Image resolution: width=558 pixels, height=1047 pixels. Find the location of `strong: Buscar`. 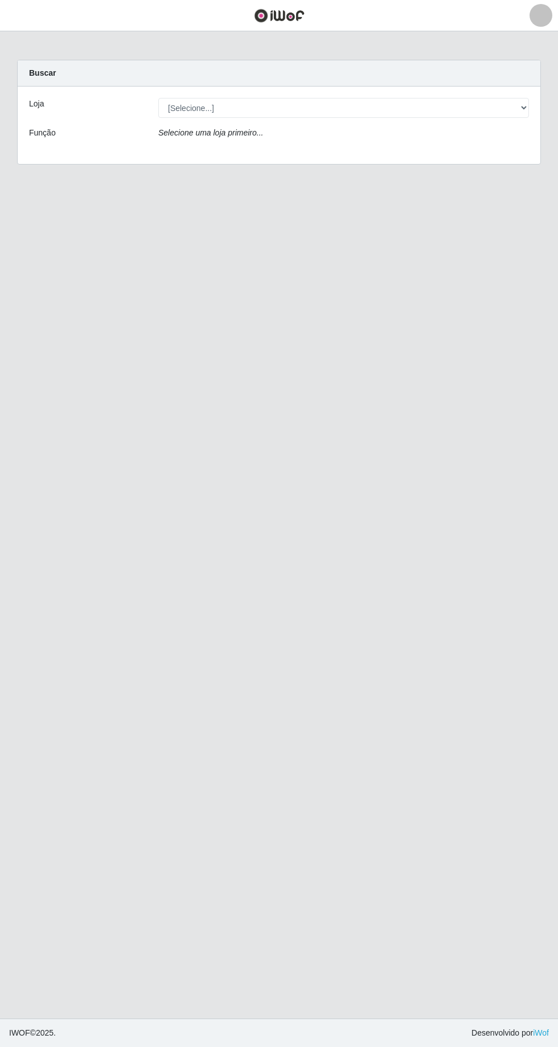

strong: Buscar is located at coordinates (42, 73).